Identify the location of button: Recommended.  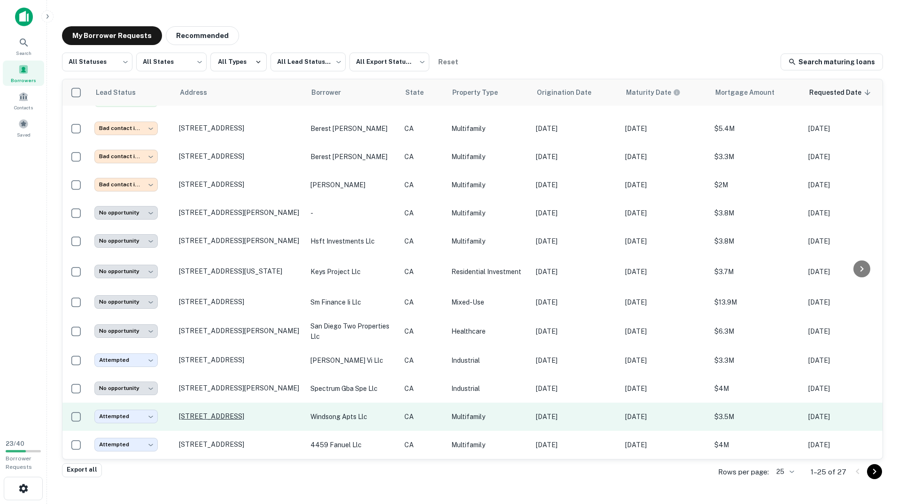
(202, 36).